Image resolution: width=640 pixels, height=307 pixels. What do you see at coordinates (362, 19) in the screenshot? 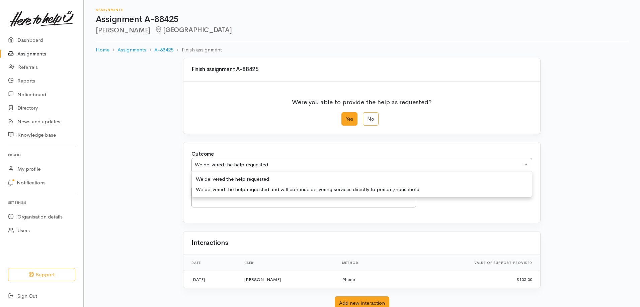
I see `h1: Assignment A-88425` at bounding box center [362, 19].